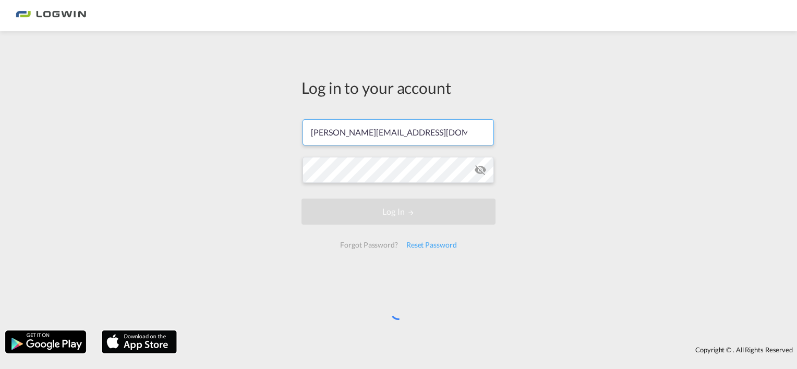 The width and height of the screenshot is (797, 369). I want to click on div: Forgot Password?, so click(369, 245).